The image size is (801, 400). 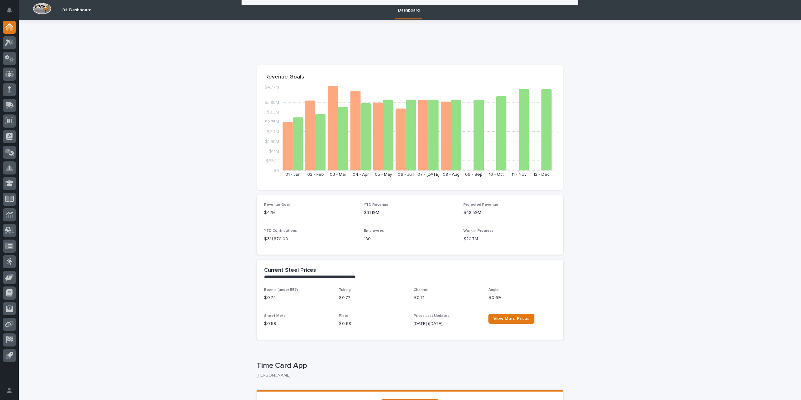 What do you see at coordinates (541, 175) in the screenshot?
I see `text: 12 - Dec` at bounding box center [541, 175].